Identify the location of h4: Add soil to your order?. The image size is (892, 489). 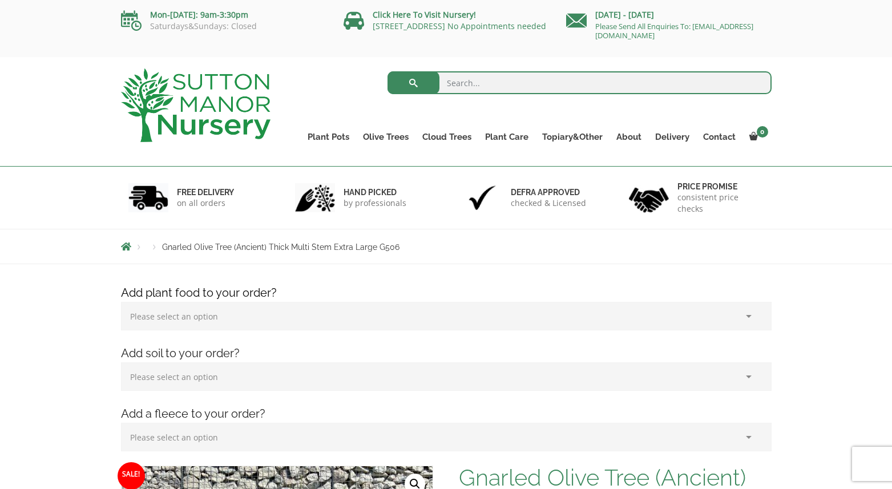
(447, 353).